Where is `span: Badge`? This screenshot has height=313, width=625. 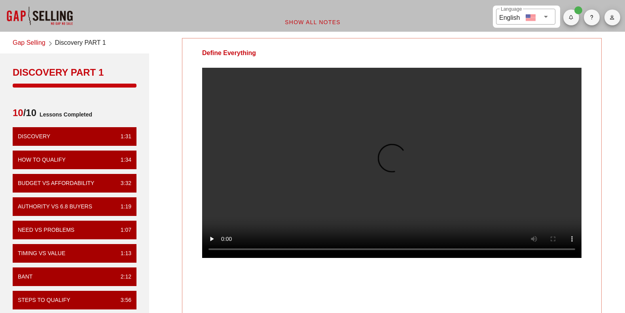
span: Badge is located at coordinates (579, 10).